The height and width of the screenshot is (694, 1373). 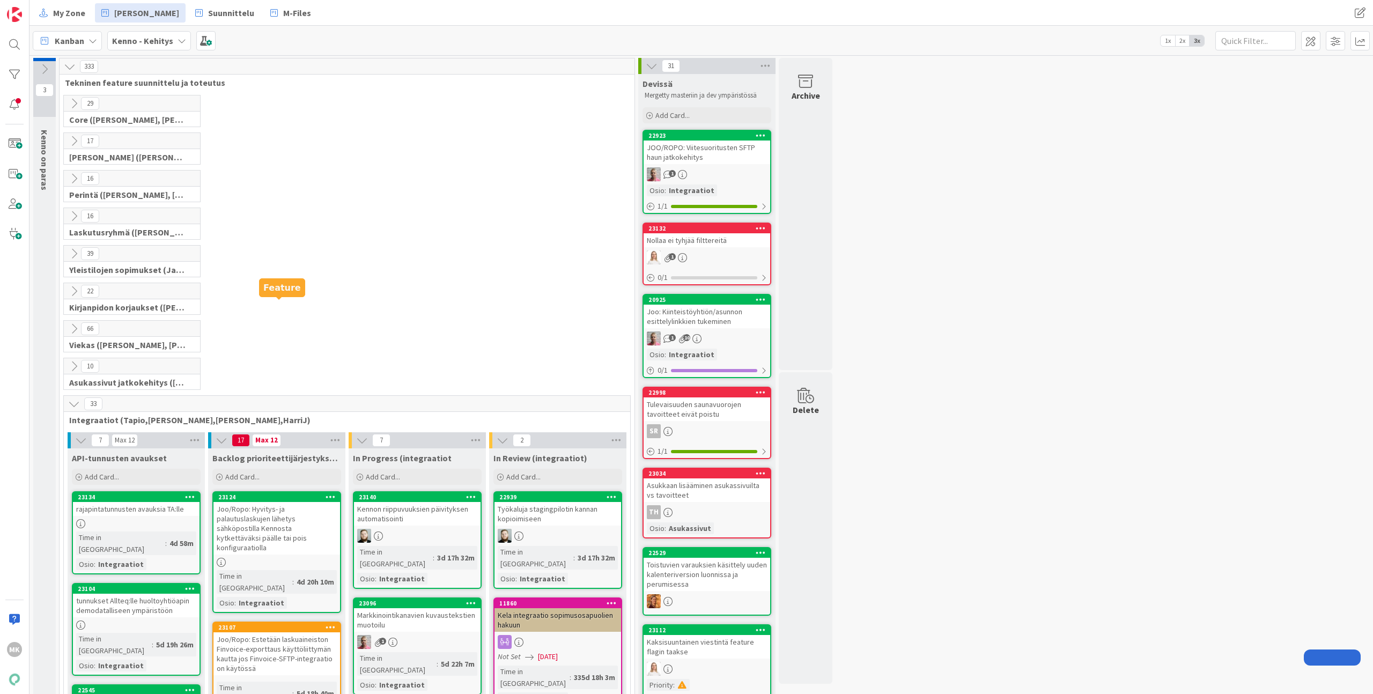 What do you see at coordinates (93, 404) in the screenshot?
I see `span: 33` at bounding box center [93, 404].